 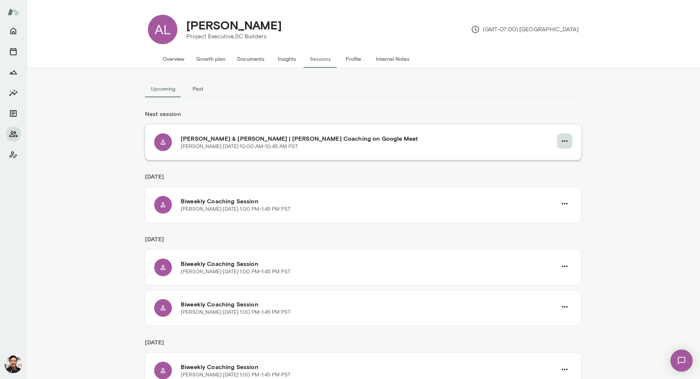 I want to click on img: Albert Villarde, so click(x=13, y=365).